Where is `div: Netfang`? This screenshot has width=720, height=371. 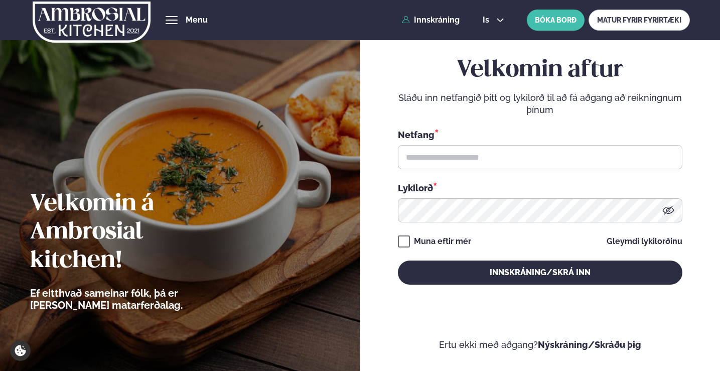 div: Netfang is located at coordinates (540, 134).